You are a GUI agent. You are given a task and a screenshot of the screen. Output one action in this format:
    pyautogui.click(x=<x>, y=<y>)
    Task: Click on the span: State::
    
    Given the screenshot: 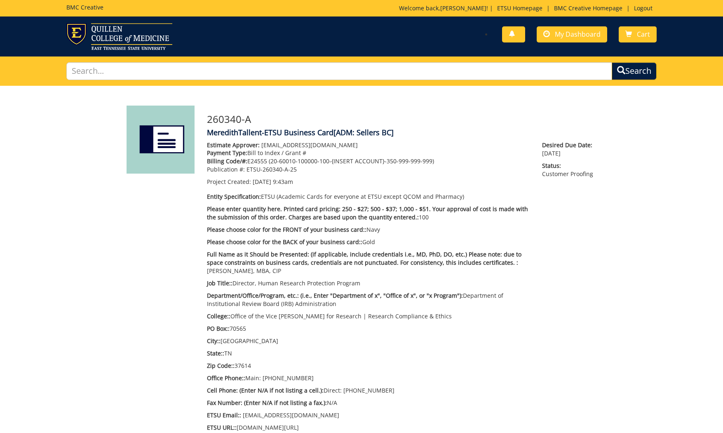 What is the action you would take?
    pyautogui.click(x=215, y=353)
    